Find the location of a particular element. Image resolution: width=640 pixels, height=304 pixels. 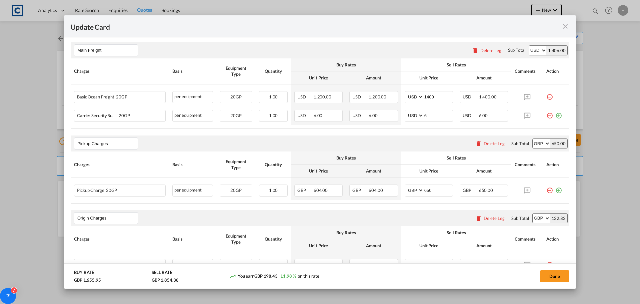

span: GBP 198.43 is located at coordinates (266, 276).